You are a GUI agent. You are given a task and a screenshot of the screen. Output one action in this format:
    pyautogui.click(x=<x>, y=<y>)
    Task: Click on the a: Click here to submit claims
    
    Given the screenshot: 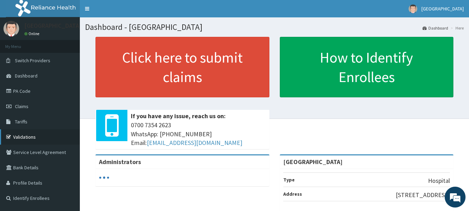 What is the action you would take?
    pyautogui.click(x=182, y=67)
    